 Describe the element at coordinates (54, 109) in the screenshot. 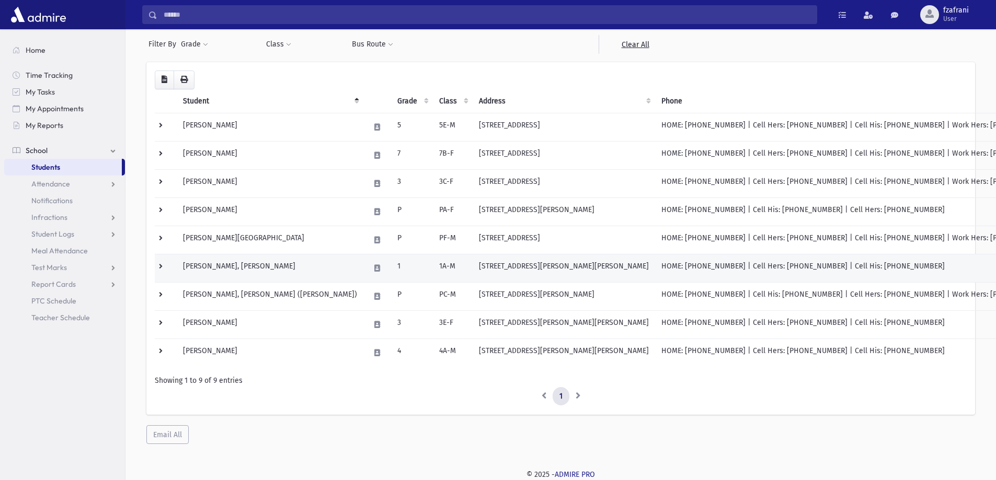

I see `span: My Appointments` at that location.